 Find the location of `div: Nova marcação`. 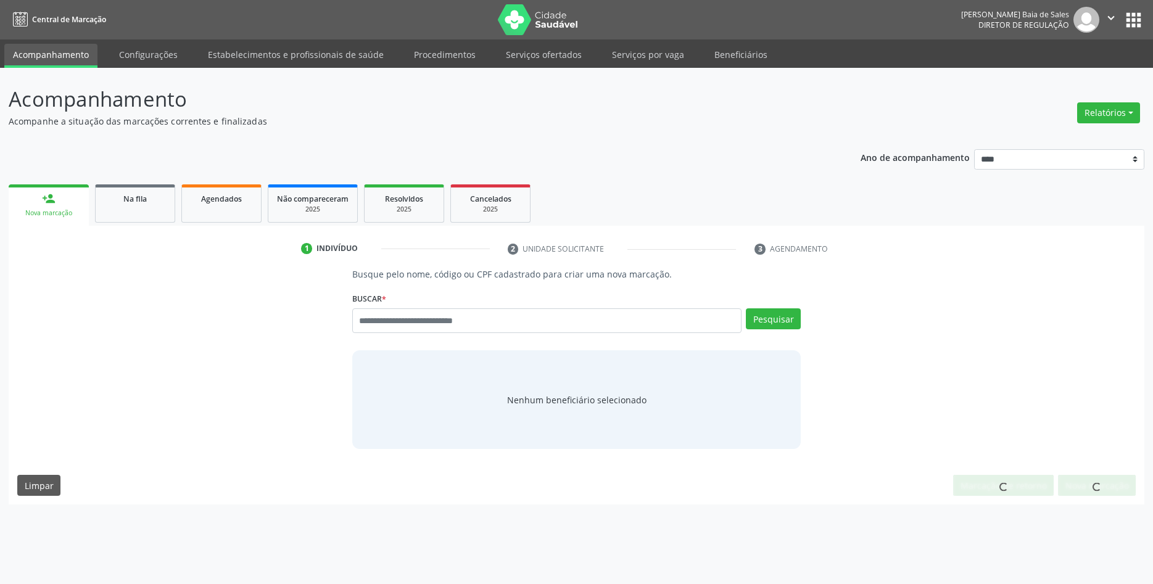

div: Nova marcação is located at coordinates (49, 213).